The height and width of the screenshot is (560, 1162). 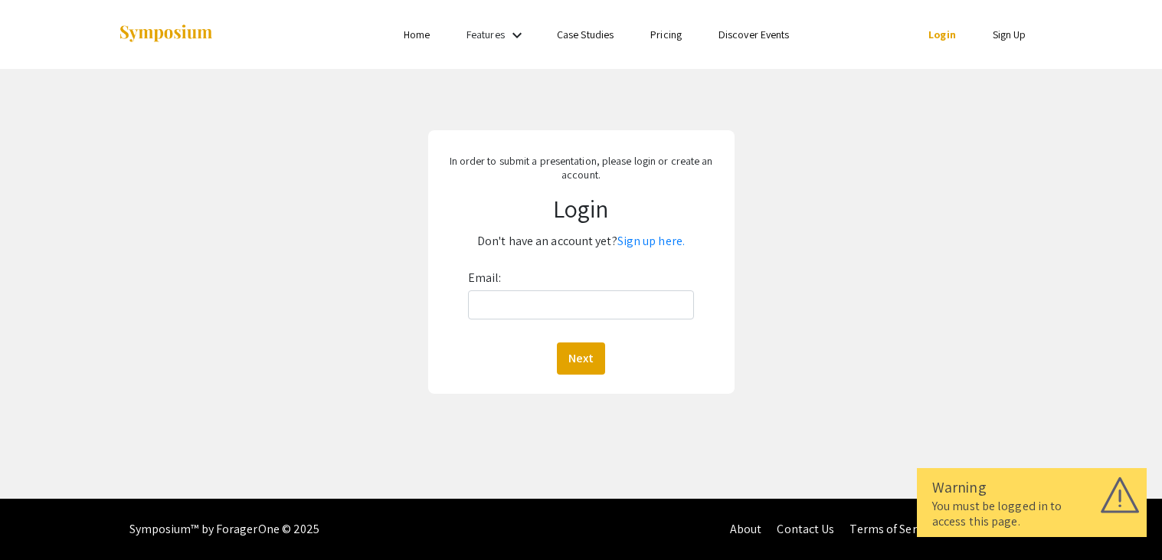 What do you see at coordinates (666, 34) in the screenshot?
I see `a: Pricing` at bounding box center [666, 34].